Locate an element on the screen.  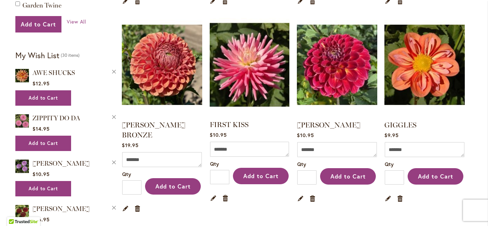
span: Garden Twine is located at coordinates (42, 5).